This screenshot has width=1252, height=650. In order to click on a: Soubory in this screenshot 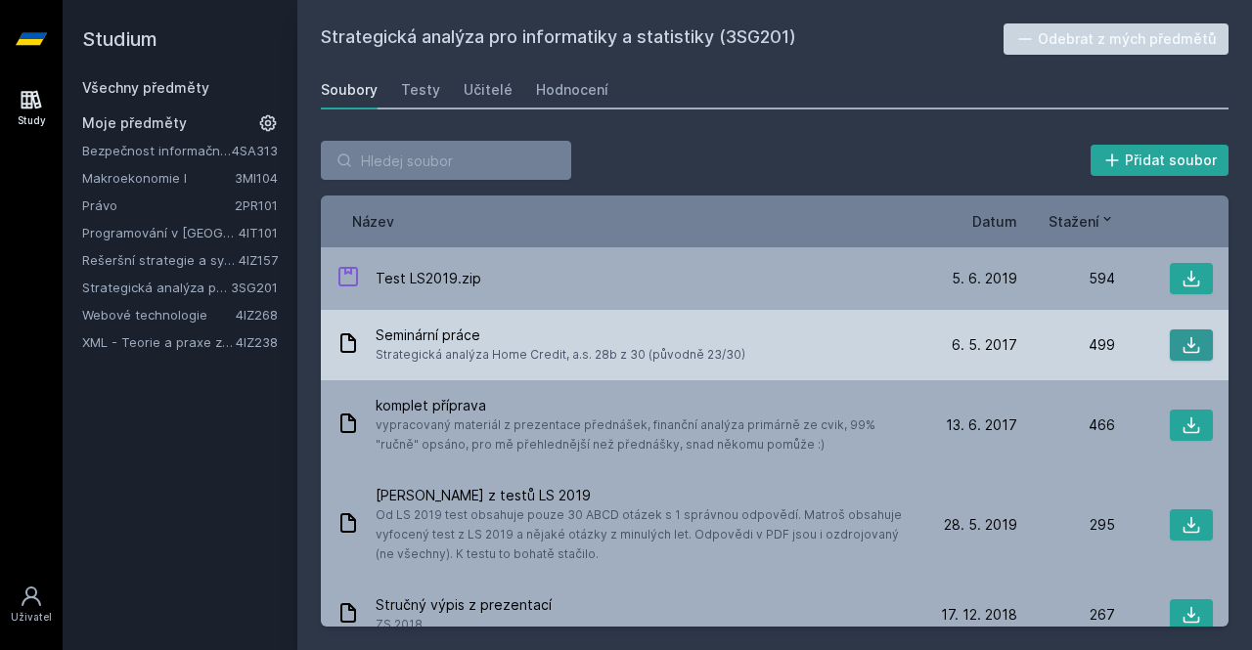, I will do `click(349, 90)`.